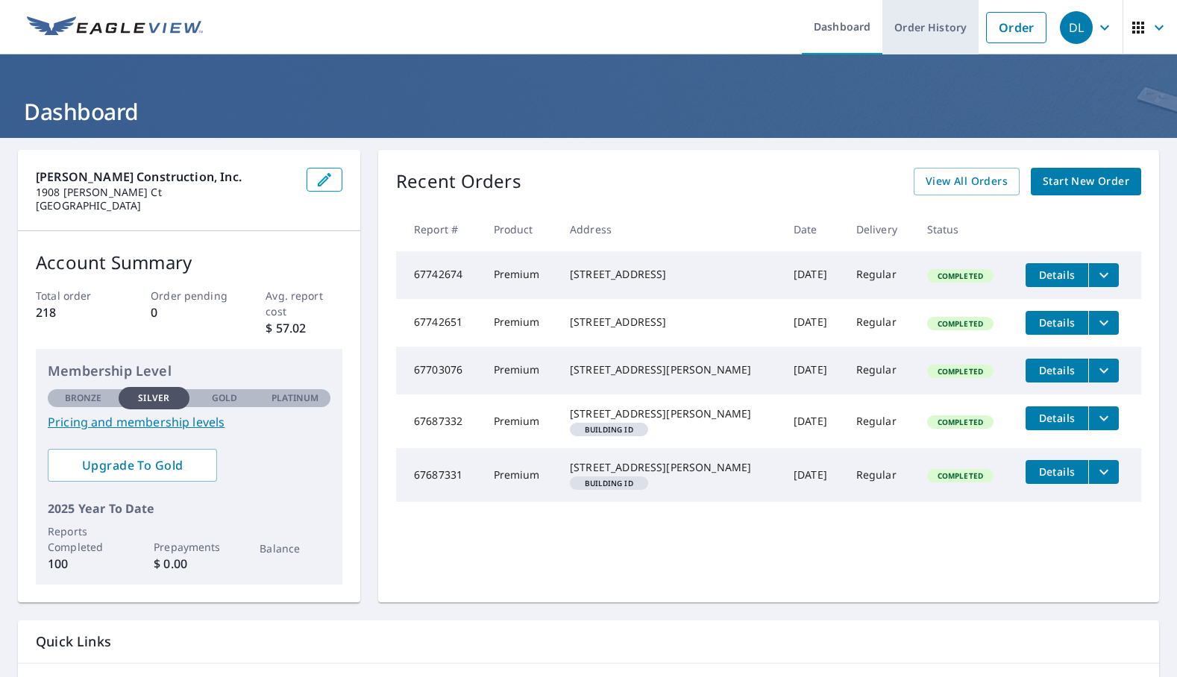 This screenshot has width=1177, height=677. What do you see at coordinates (154, 398) in the screenshot?
I see `p: Silver` at bounding box center [154, 398].